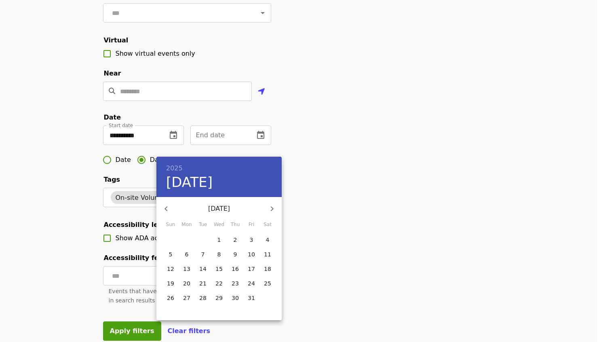  I want to click on p: 15, so click(219, 269).